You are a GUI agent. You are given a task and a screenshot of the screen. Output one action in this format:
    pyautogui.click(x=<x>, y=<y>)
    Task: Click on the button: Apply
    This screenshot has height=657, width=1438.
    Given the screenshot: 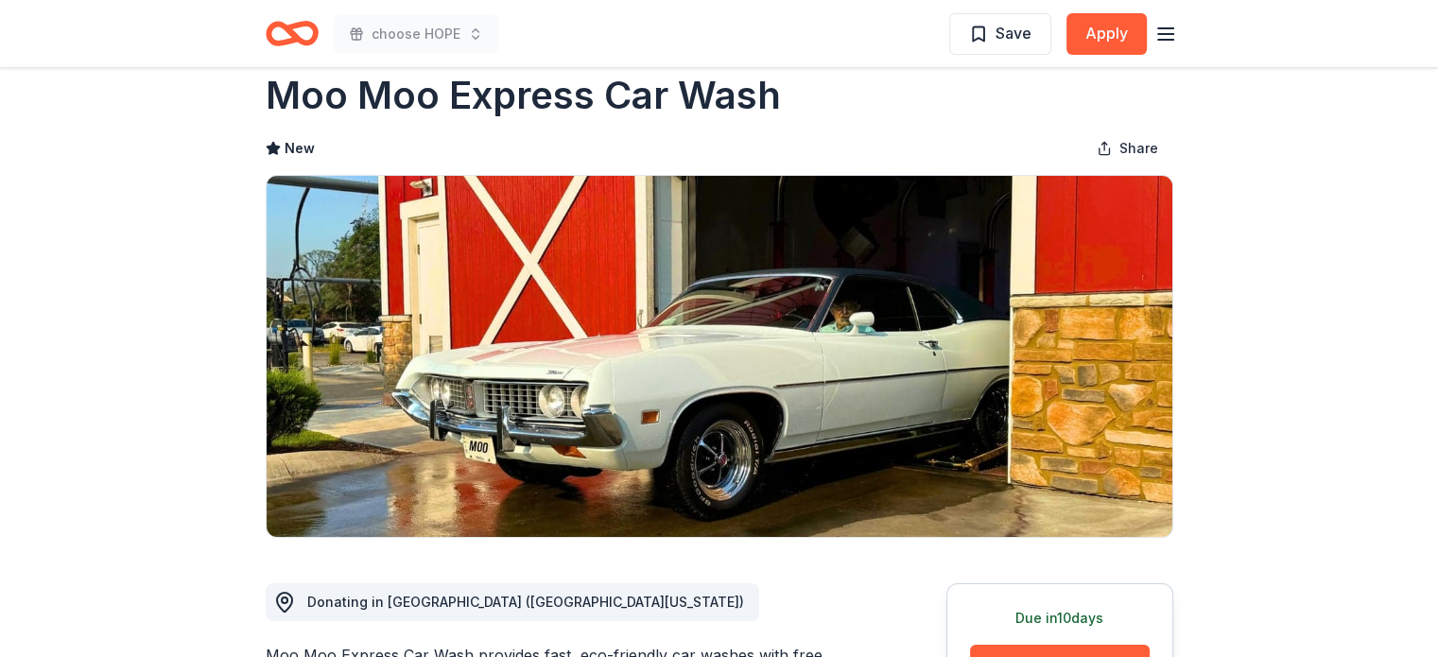 What is the action you would take?
    pyautogui.click(x=1106, y=34)
    